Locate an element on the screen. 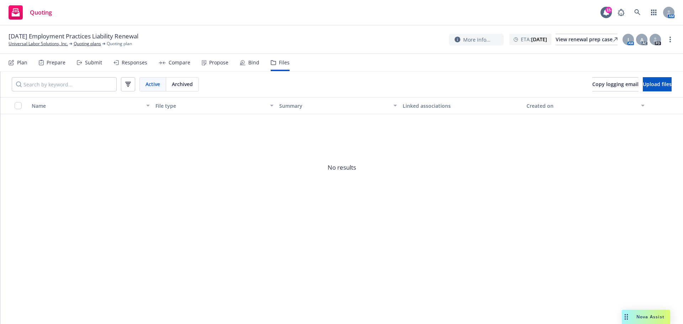  div: File type is located at coordinates (210, 106).